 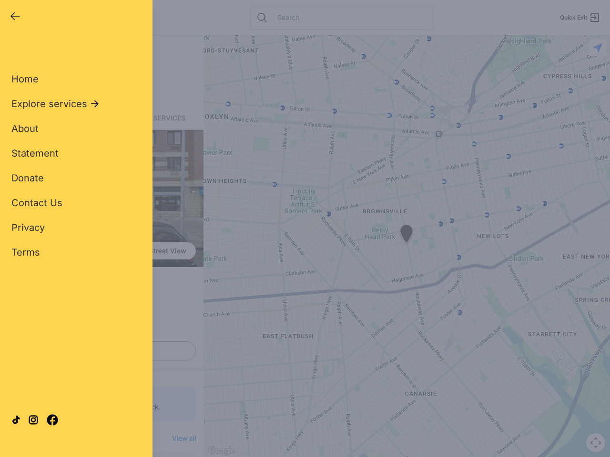 I want to click on a: Home, so click(x=25, y=79).